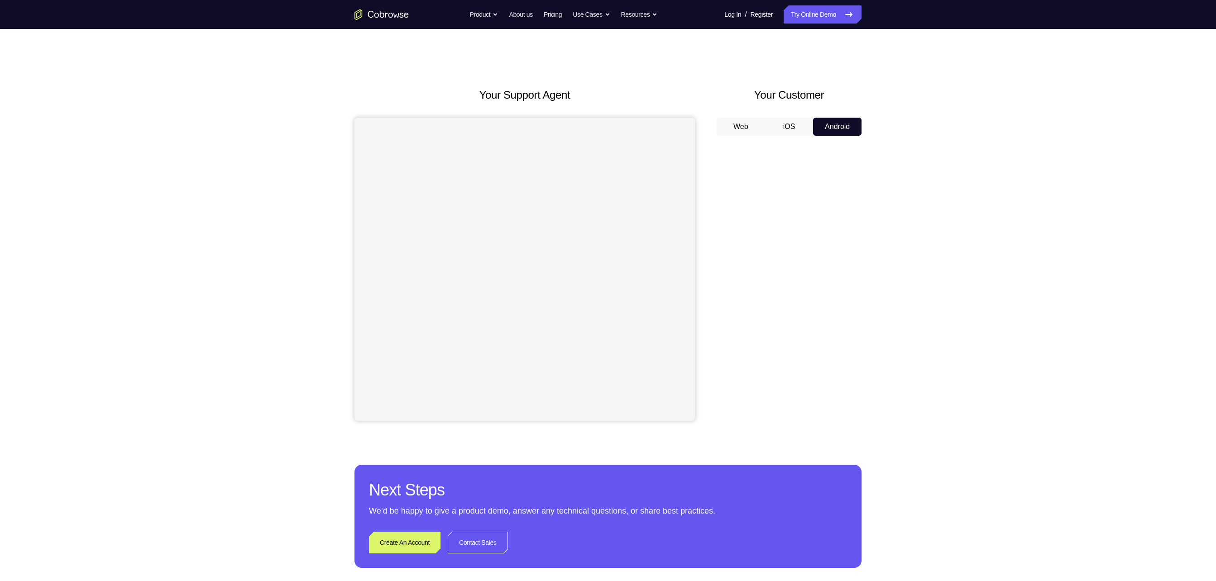  I want to click on a: Pricing, so click(553, 14).